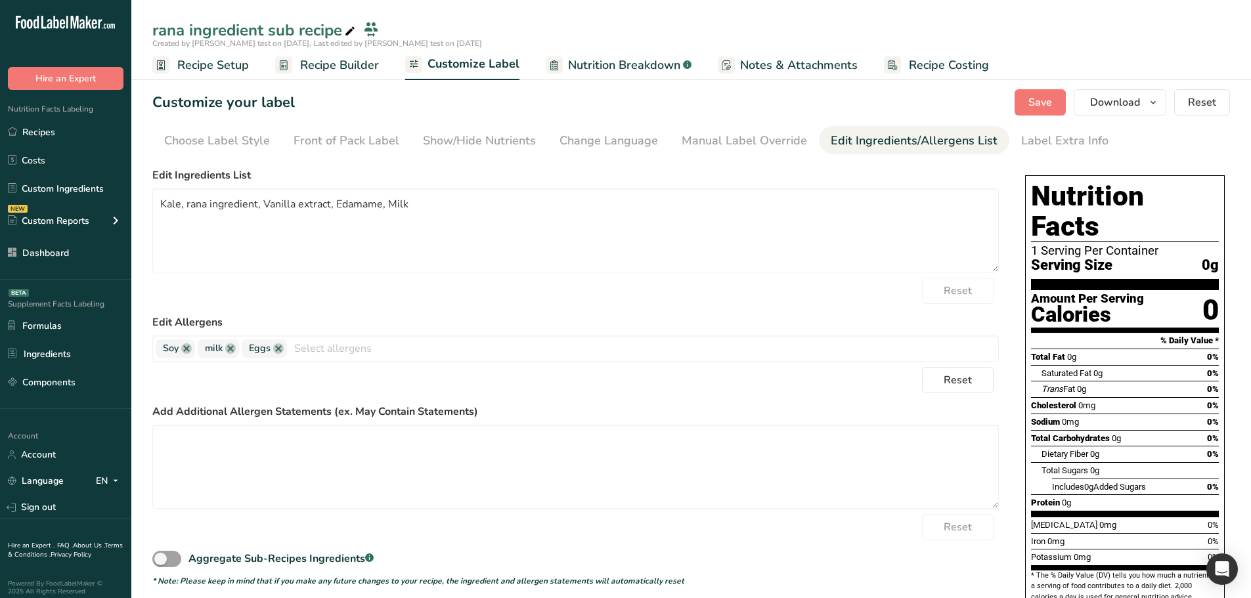 This screenshot has width=1251, height=598. What do you see at coordinates (213, 65) in the screenshot?
I see `span: Recipe Setup` at bounding box center [213, 65].